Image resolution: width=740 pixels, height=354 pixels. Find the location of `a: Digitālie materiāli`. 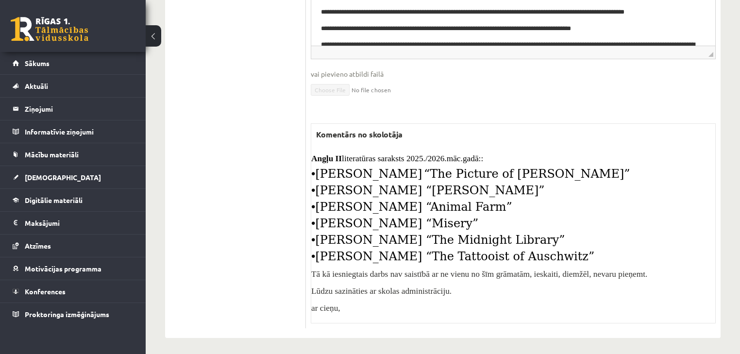

a: Digitālie materiāli is located at coordinates (73, 200).